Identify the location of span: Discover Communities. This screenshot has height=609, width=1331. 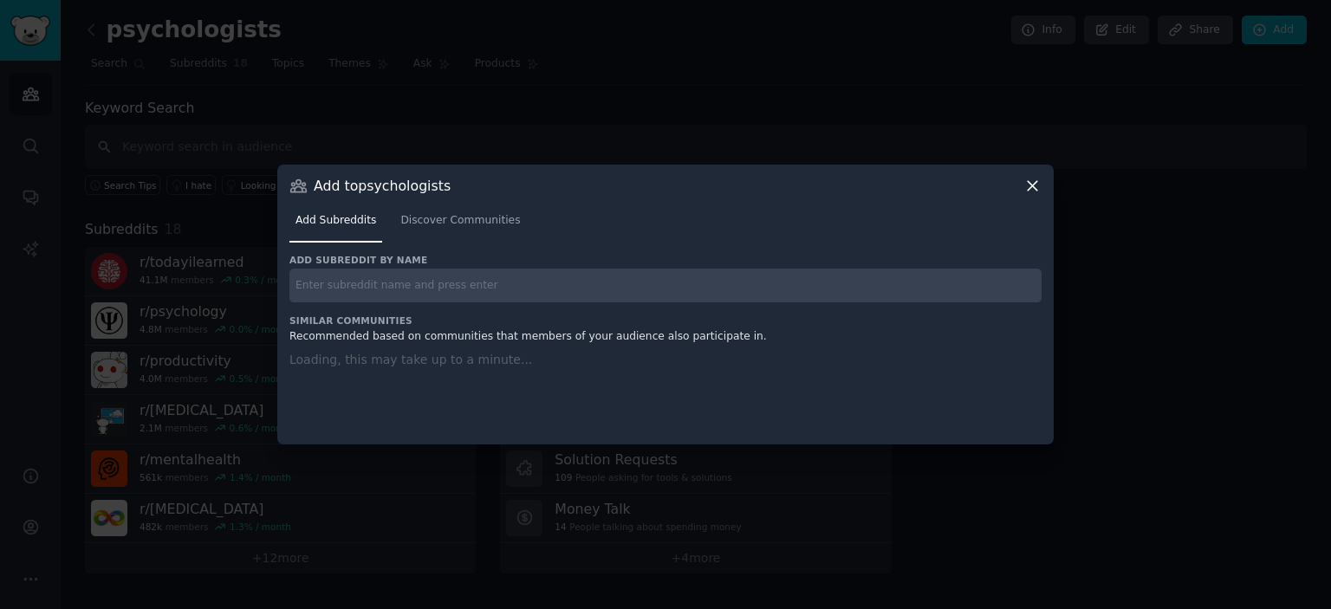
(460, 221).